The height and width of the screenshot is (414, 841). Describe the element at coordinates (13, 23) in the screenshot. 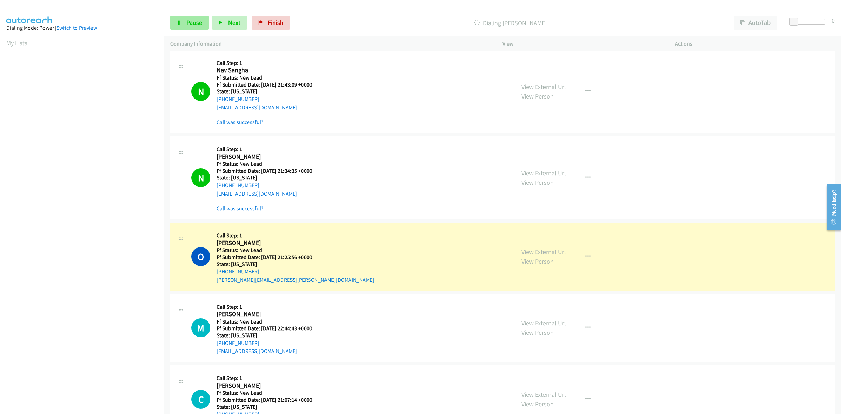

I see `div: Need help?` at that location.